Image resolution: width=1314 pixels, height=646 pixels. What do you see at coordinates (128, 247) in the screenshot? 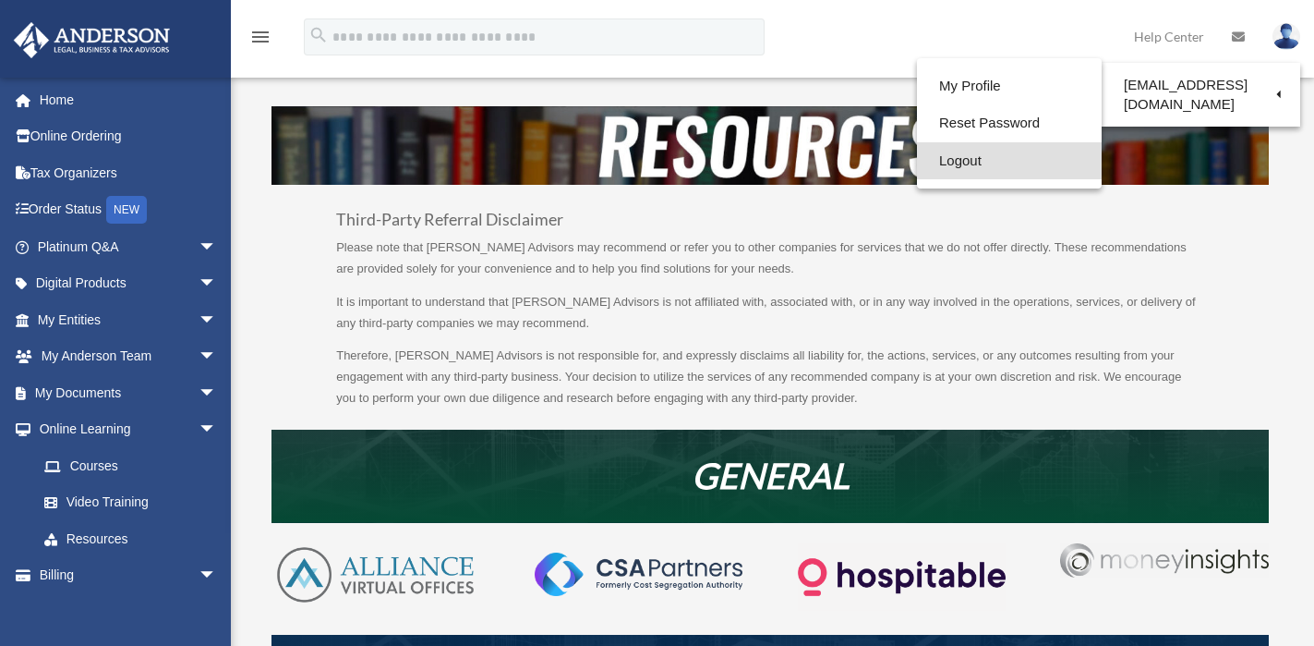
I see `a: Platinum Q&Aarrow_drop_down` at bounding box center [128, 247].